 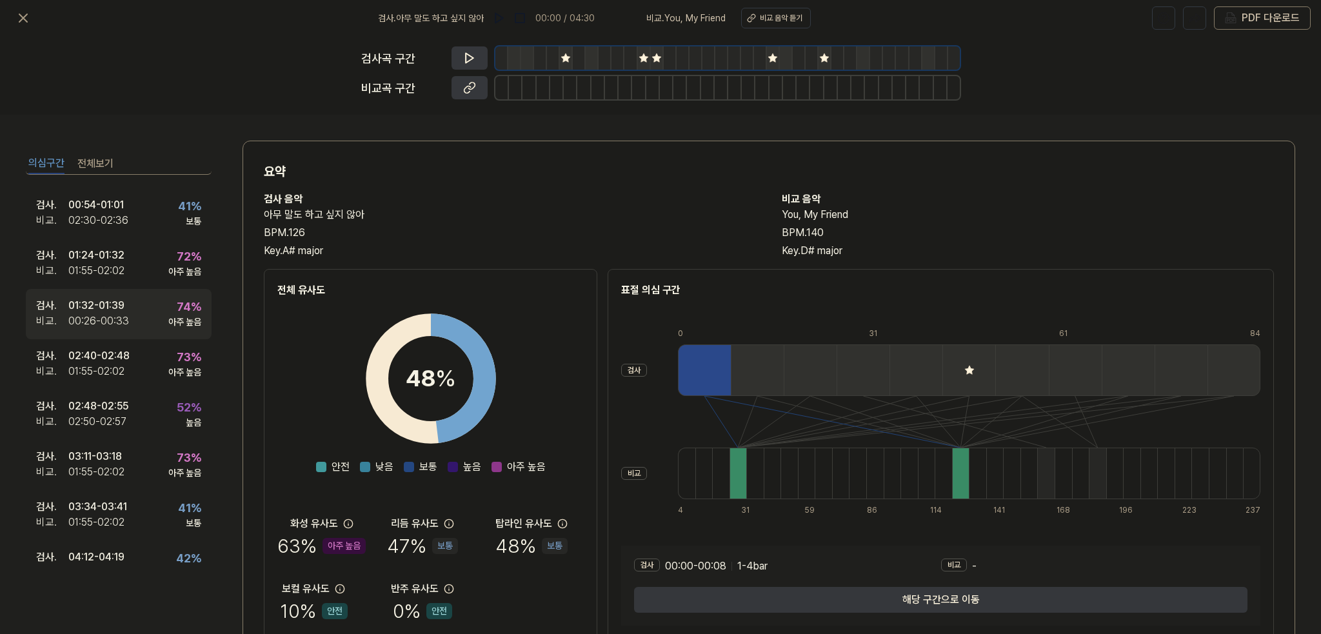 I want to click on div: BPM. 126, so click(x=510, y=233).